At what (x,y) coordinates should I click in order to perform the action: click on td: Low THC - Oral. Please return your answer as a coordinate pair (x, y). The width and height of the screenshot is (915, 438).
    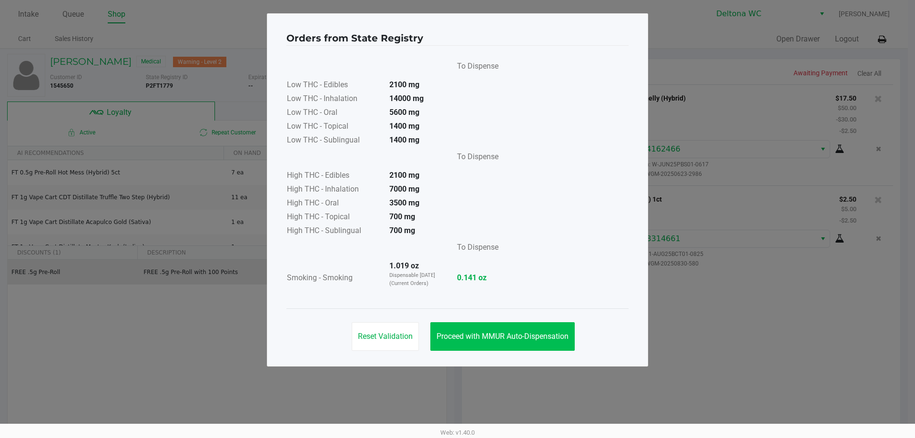
    Looking at the image, I should click on (334, 113).